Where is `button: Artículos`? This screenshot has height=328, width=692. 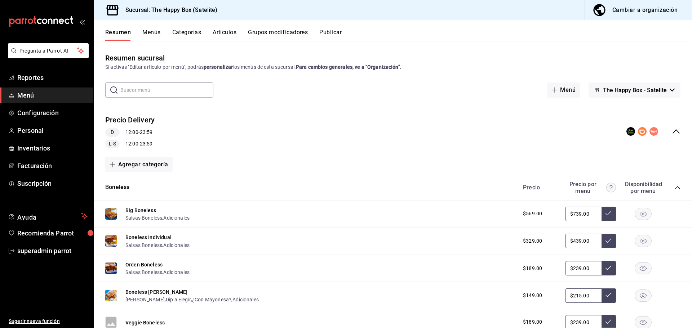 button: Artículos is located at coordinates (224, 35).